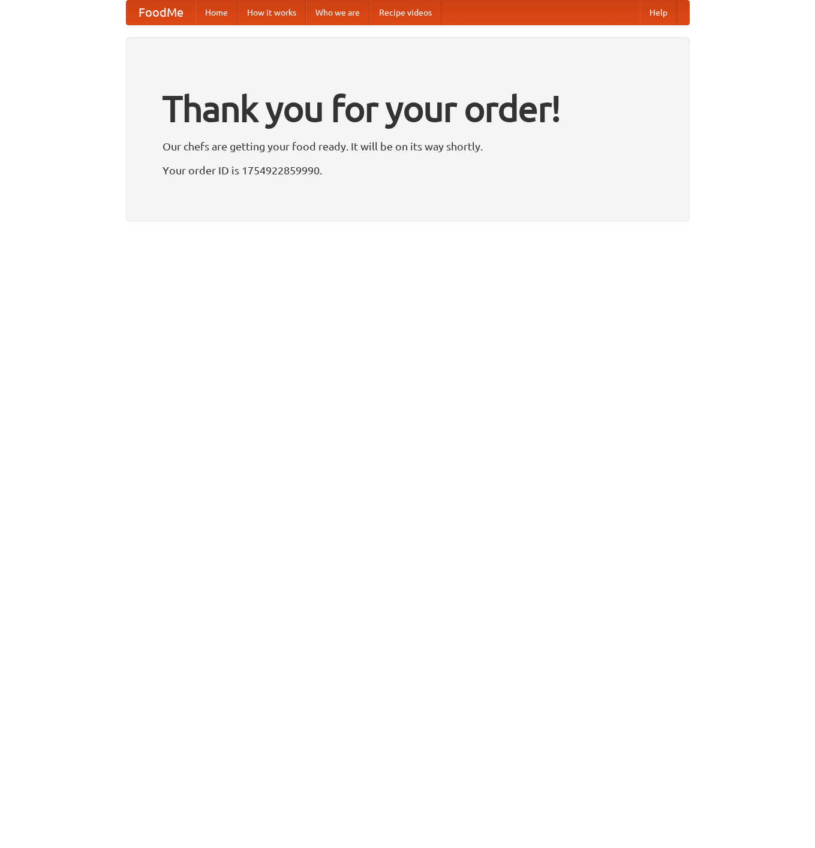  Describe the element at coordinates (658, 13) in the screenshot. I see `a: Help` at that location.